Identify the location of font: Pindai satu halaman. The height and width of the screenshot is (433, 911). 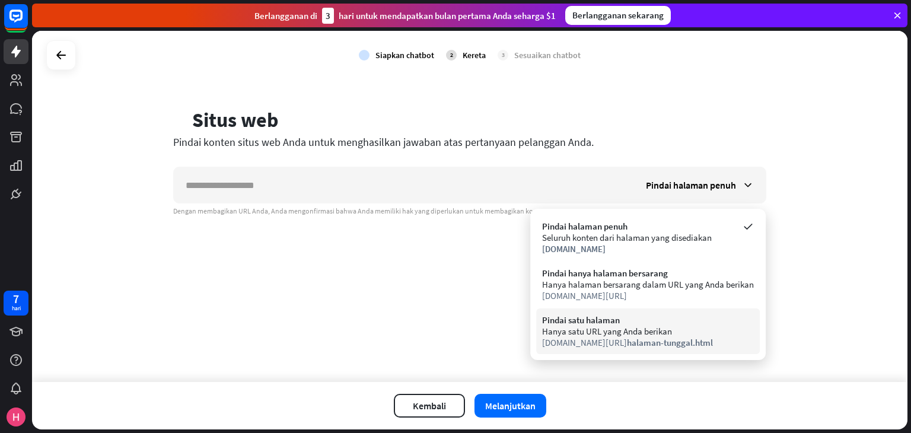
(580, 320).